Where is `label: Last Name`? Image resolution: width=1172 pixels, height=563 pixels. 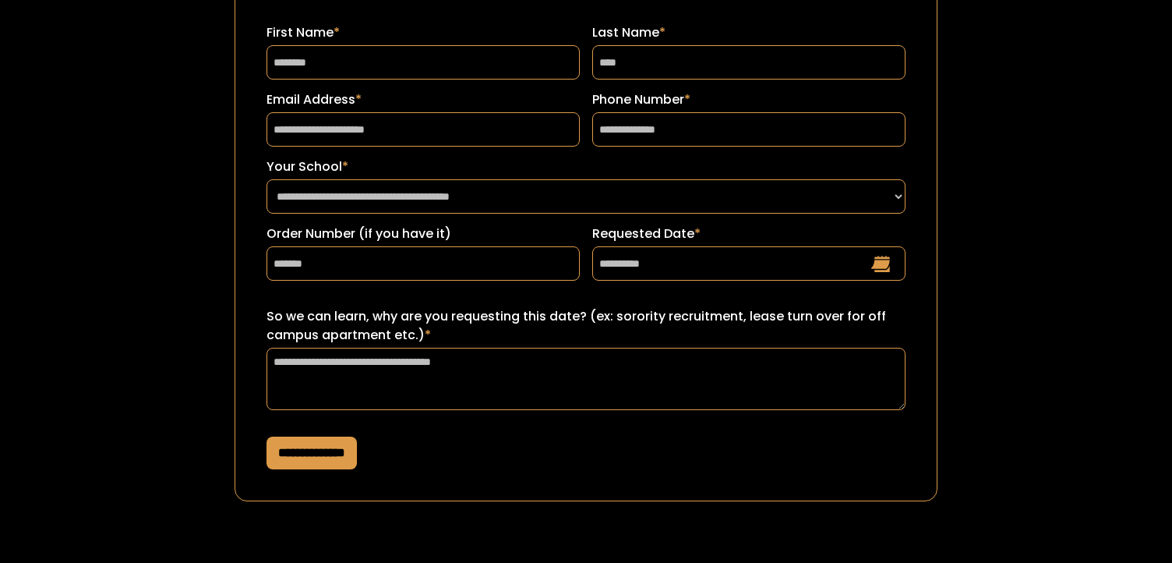
label: Last Name is located at coordinates (749, 33).